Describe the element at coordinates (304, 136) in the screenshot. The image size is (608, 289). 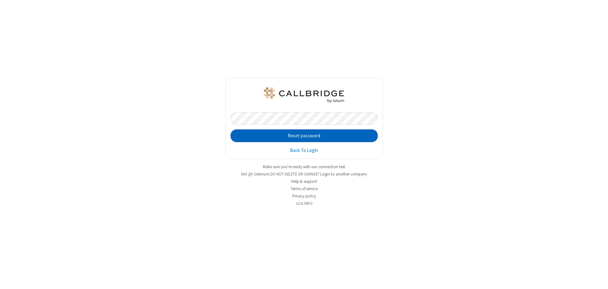
I see `button: Reset password` at that location.